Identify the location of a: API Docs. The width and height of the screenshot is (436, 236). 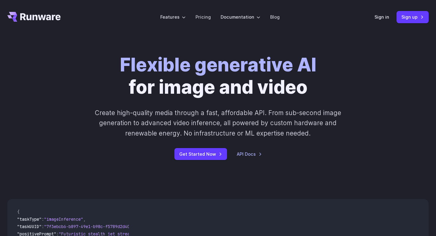
(249, 154).